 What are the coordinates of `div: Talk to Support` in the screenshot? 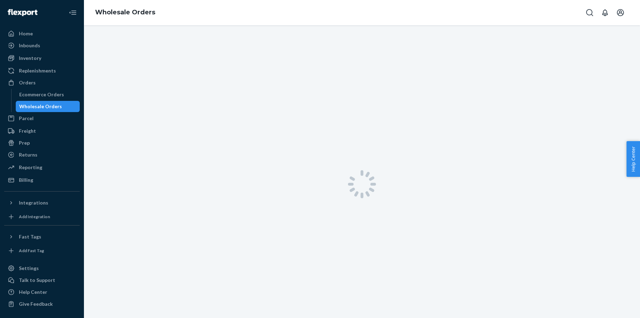 It's located at (37, 280).